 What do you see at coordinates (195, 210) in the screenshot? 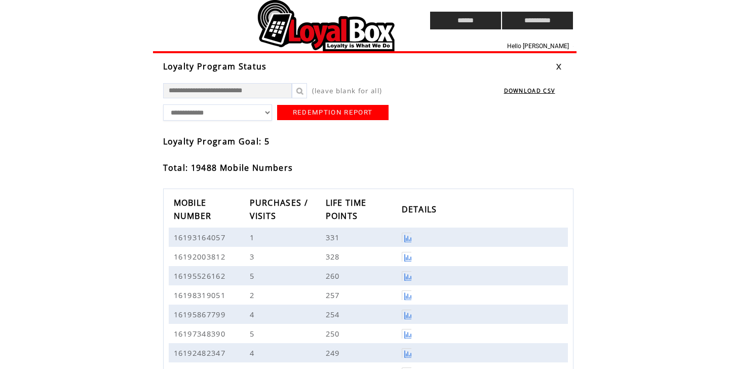
I see `a: MOBILE NUMBER` at bounding box center [195, 210].